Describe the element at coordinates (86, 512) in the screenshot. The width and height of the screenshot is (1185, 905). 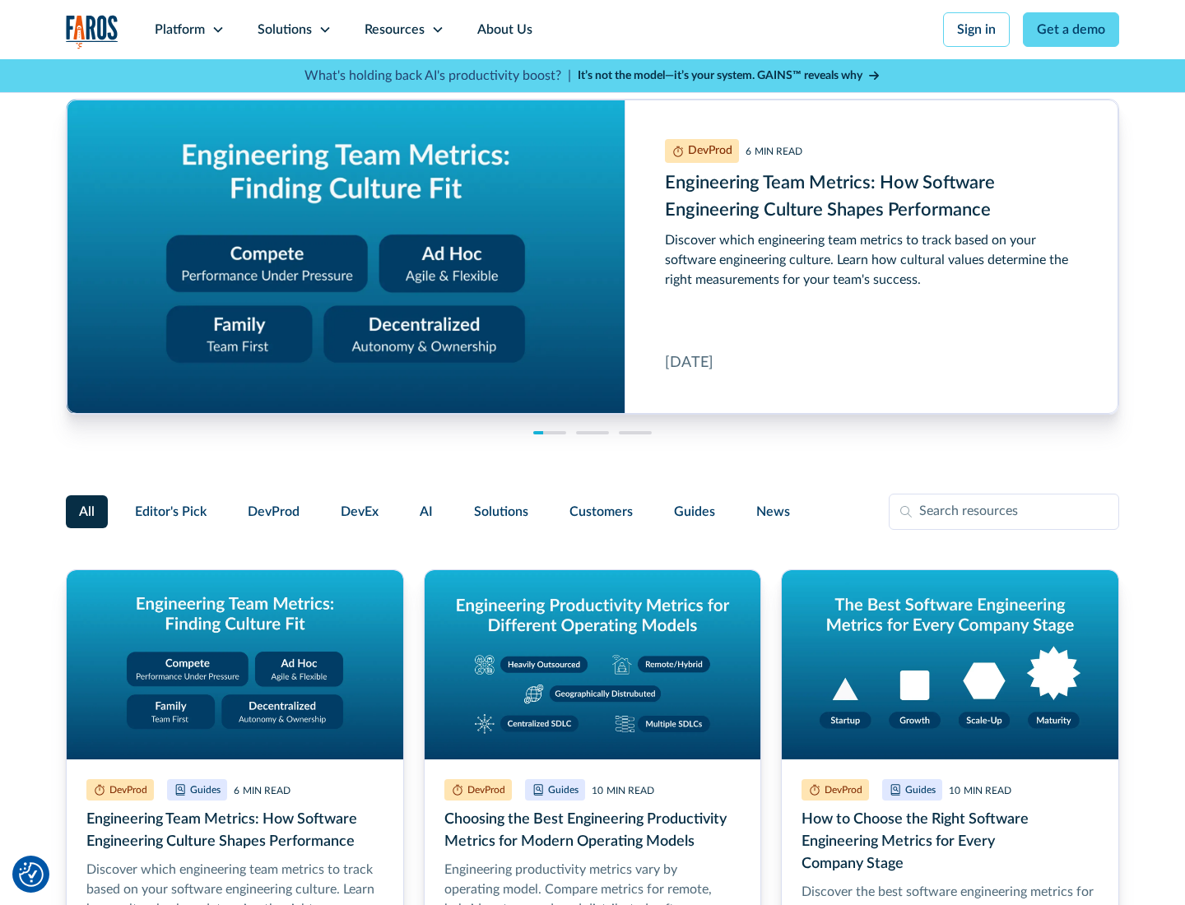
I see `span: All` at that location.